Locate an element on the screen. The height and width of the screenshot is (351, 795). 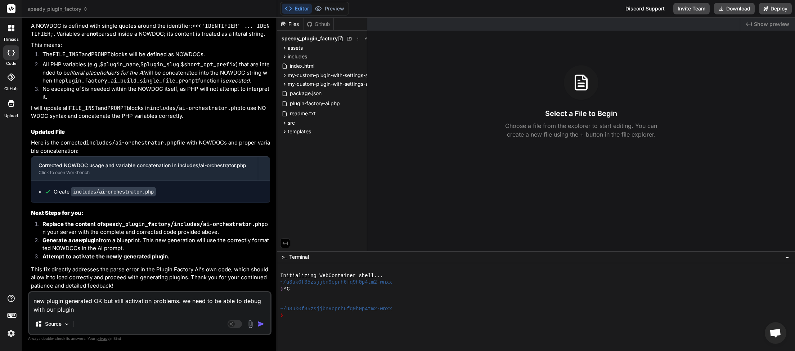
span: index.html is located at coordinates (302, 66).